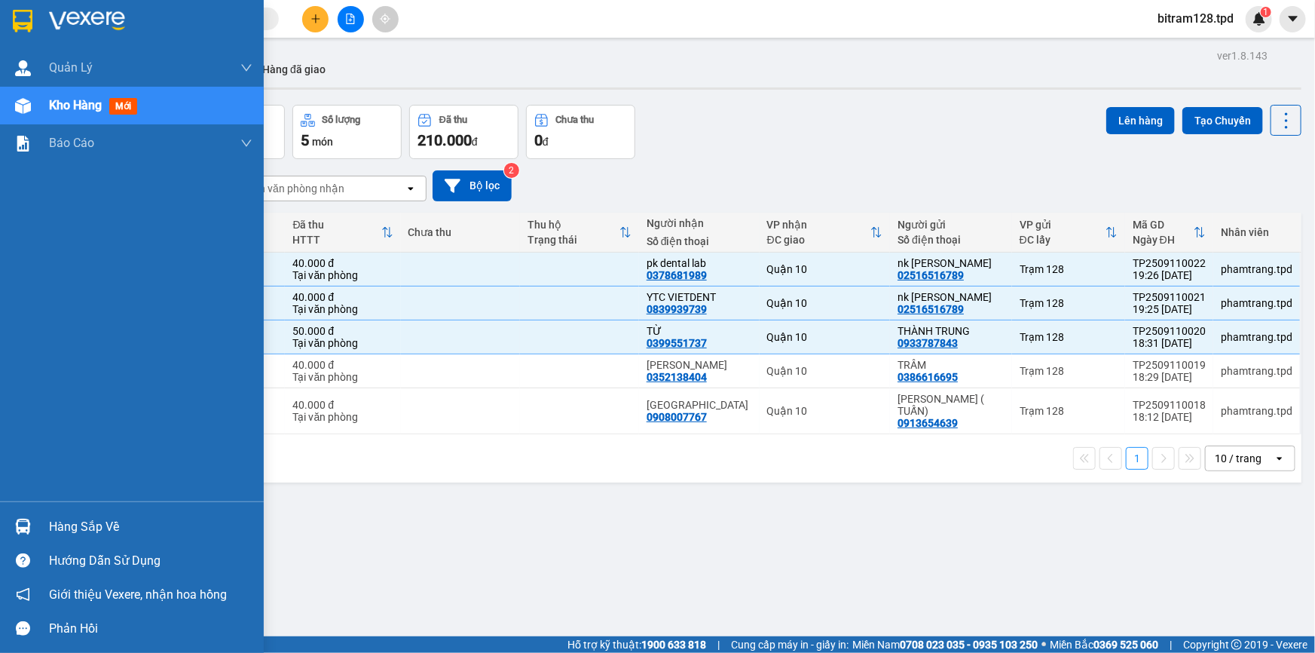 Image resolution: width=1315 pixels, height=653 pixels. What do you see at coordinates (385, 19) in the screenshot?
I see `button: aim` at bounding box center [385, 19].